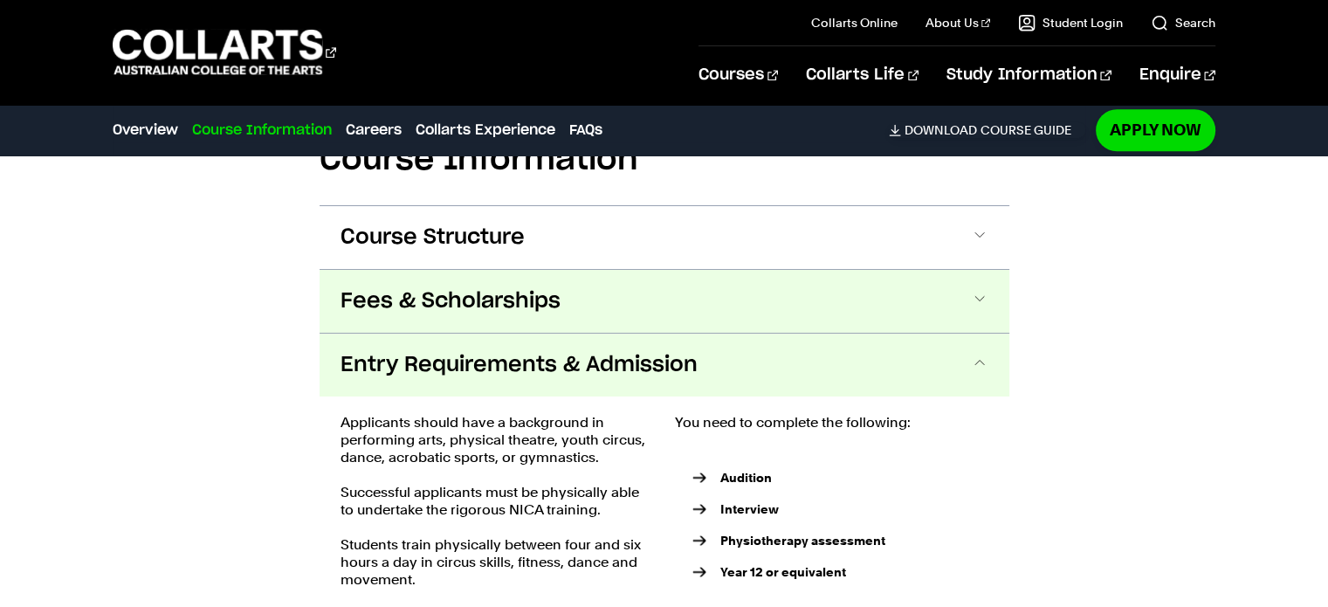 Image resolution: width=1328 pixels, height=607 pixels. What do you see at coordinates (862, 75) in the screenshot?
I see `a: Collarts Life` at bounding box center [862, 75].